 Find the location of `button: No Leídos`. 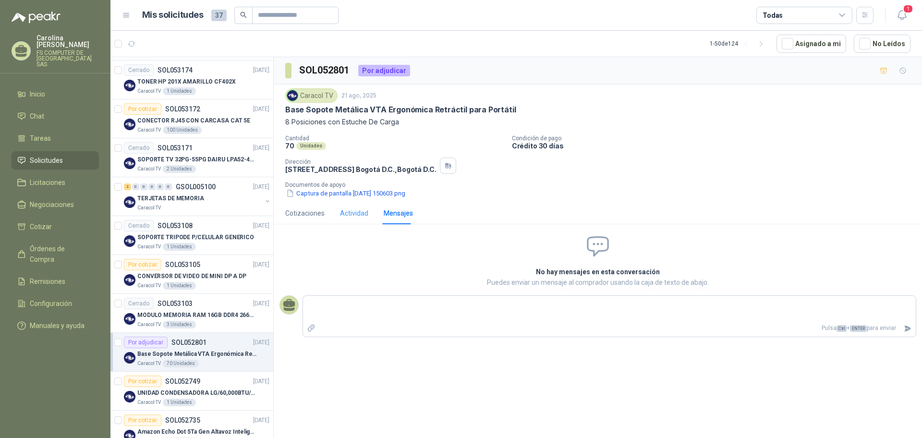

button: No Leídos is located at coordinates (882, 44).